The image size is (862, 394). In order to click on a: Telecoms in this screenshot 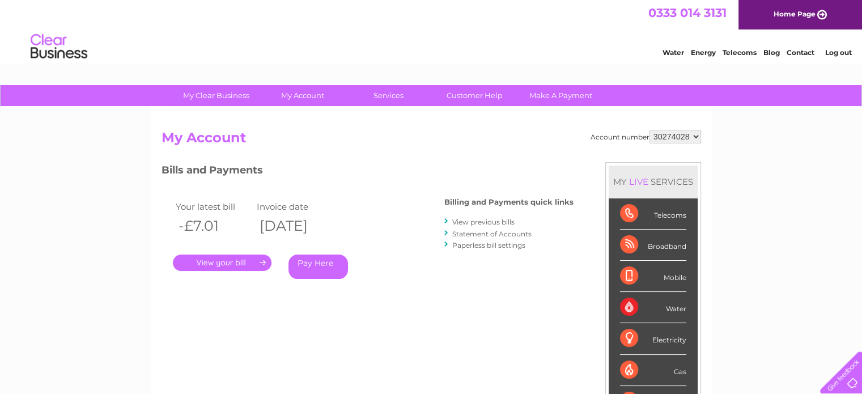, I will do `click(740, 52)`.